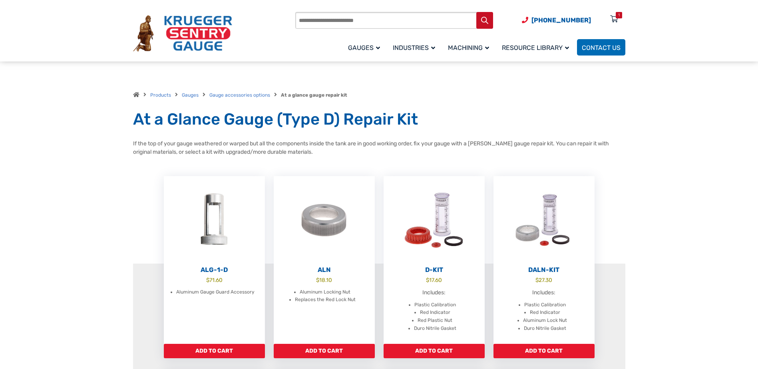  I want to click on img: ALN, so click(324, 220).